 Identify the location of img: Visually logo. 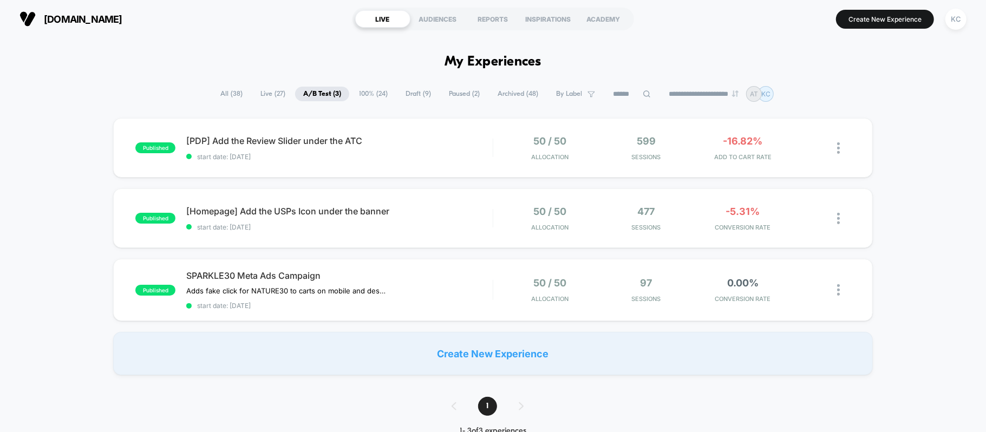
(28, 19).